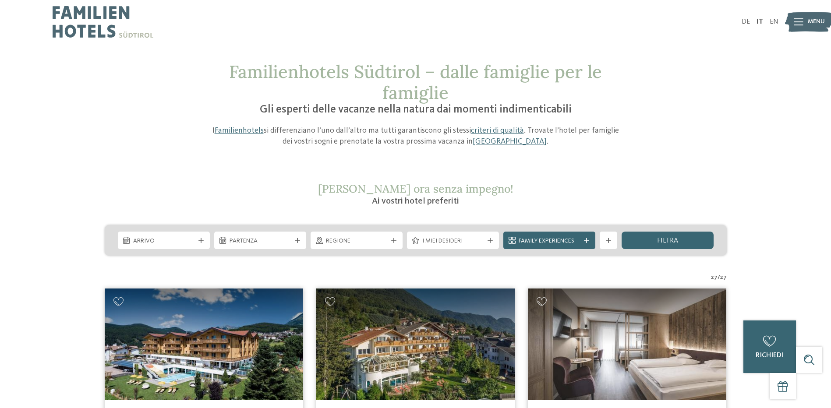  Describe the element at coordinates (769, 356) in the screenshot. I see `span: richiedi` at that location.